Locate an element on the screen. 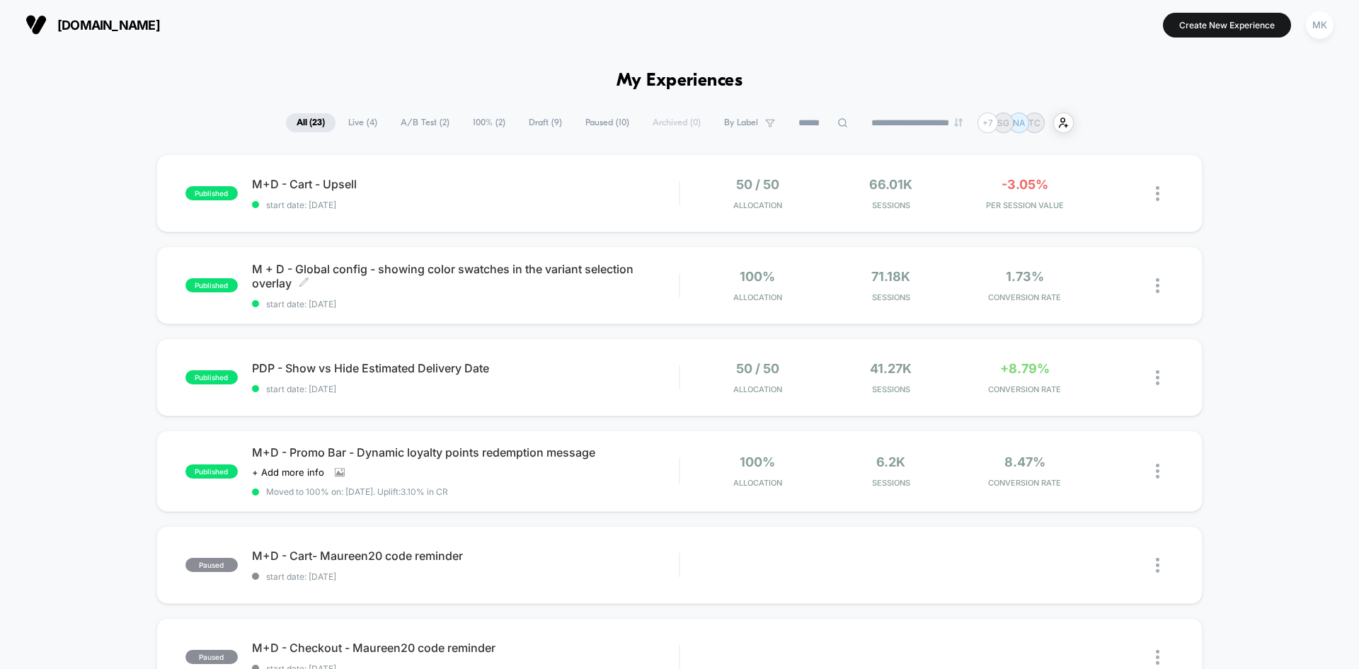 This screenshot has width=1359, height=669. span: 71.18k is located at coordinates (891, 276).